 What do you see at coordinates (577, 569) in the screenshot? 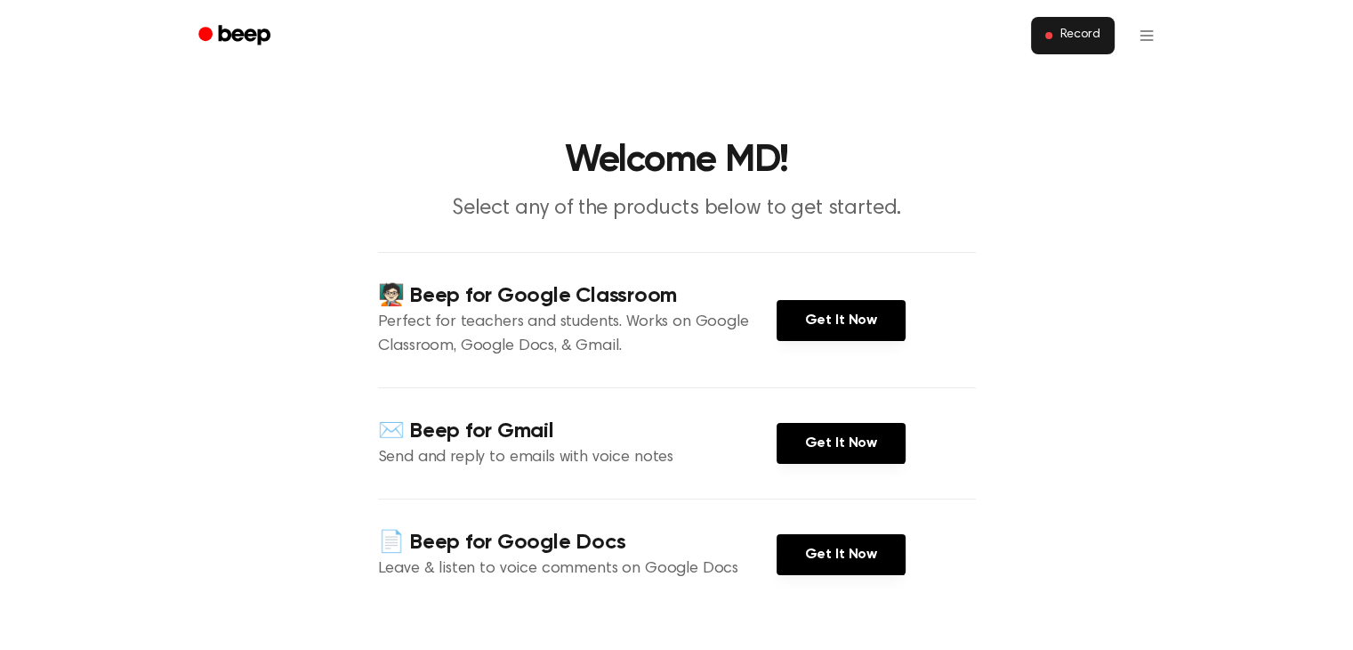
I see `p: Leave & listen to voice comments on Google Docs` at bounding box center [577, 569].